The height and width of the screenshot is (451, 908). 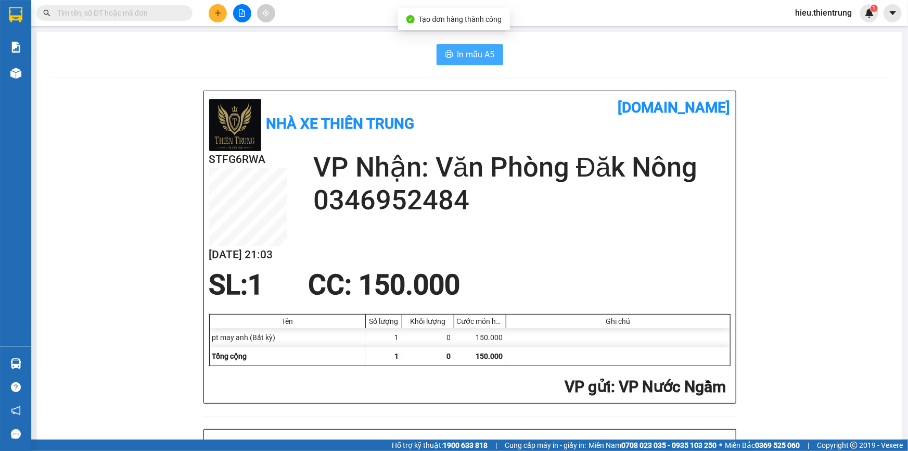 What do you see at coordinates (653, 445) in the screenshot?
I see `span: Miền Nam` at bounding box center [653, 445].